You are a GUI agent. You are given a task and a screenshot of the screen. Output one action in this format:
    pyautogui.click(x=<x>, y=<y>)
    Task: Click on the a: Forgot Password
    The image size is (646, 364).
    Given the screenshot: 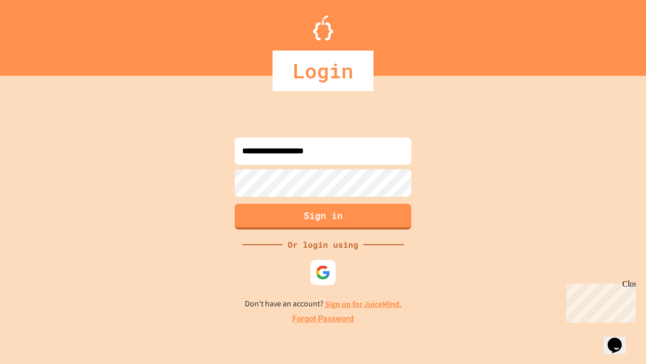 What is the action you would take?
    pyautogui.click(x=323, y=319)
    